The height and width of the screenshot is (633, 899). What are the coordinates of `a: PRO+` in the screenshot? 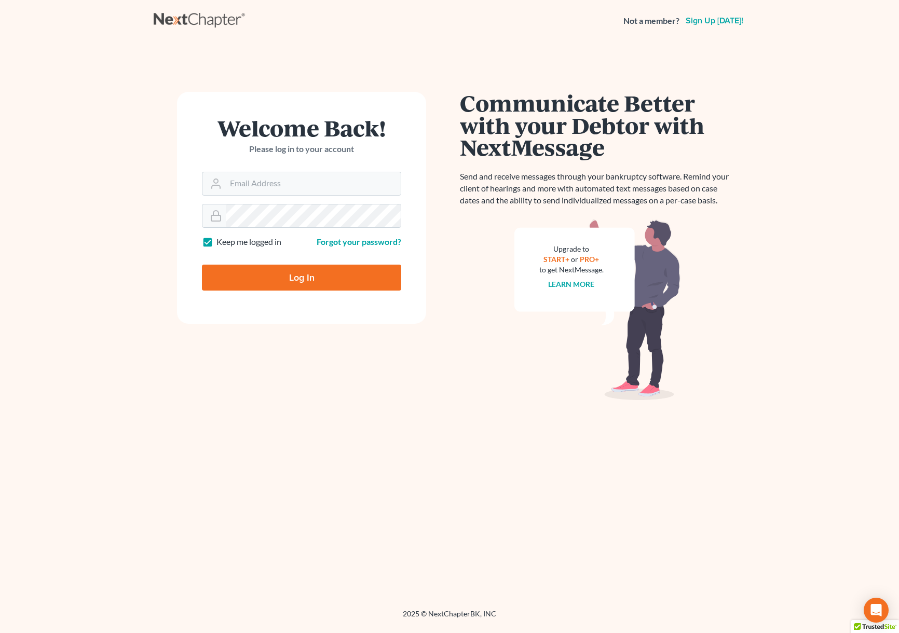 It's located at (590, 259).